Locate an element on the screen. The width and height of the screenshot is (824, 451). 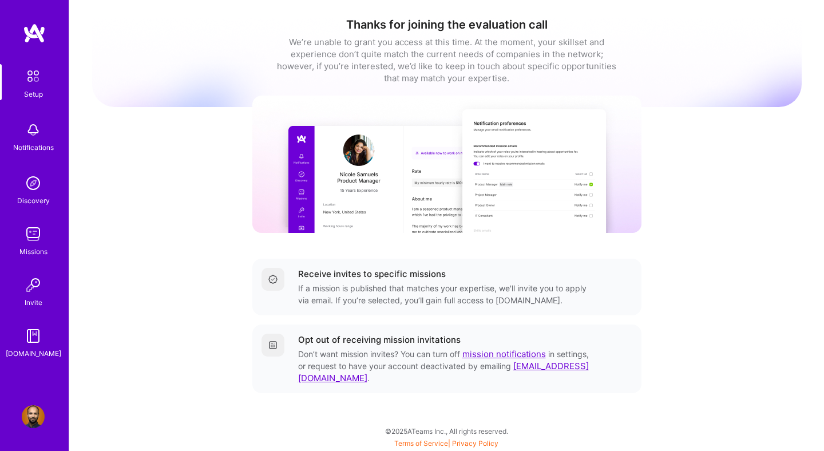
a: Terms of Service is located at coordinates (421, 443).